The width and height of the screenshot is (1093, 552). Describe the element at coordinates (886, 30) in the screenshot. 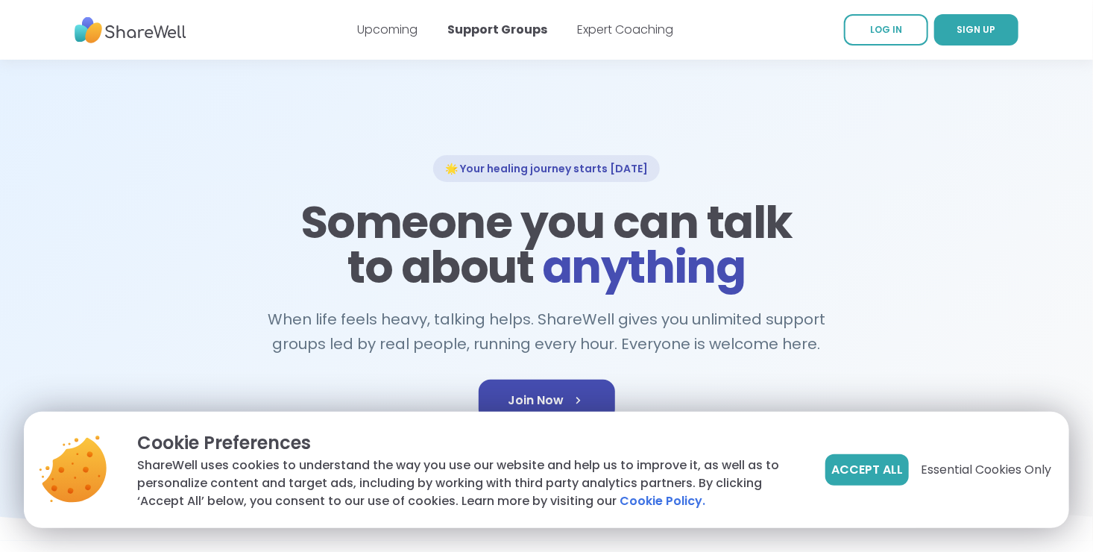

I see `a: LOG IN` at that location.